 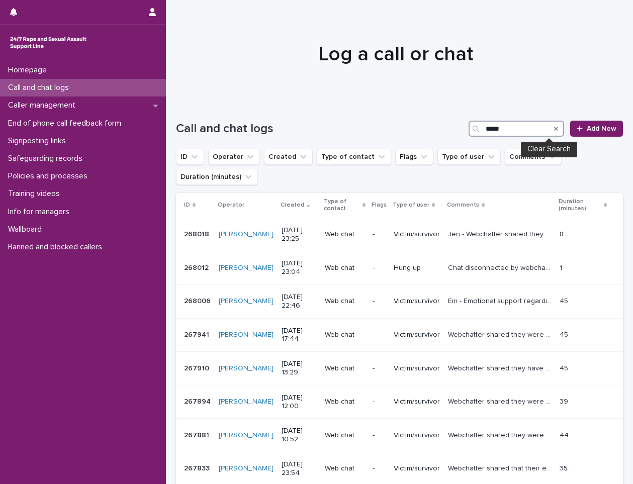 I want to click on button: Created, so click(x=288, y=157).